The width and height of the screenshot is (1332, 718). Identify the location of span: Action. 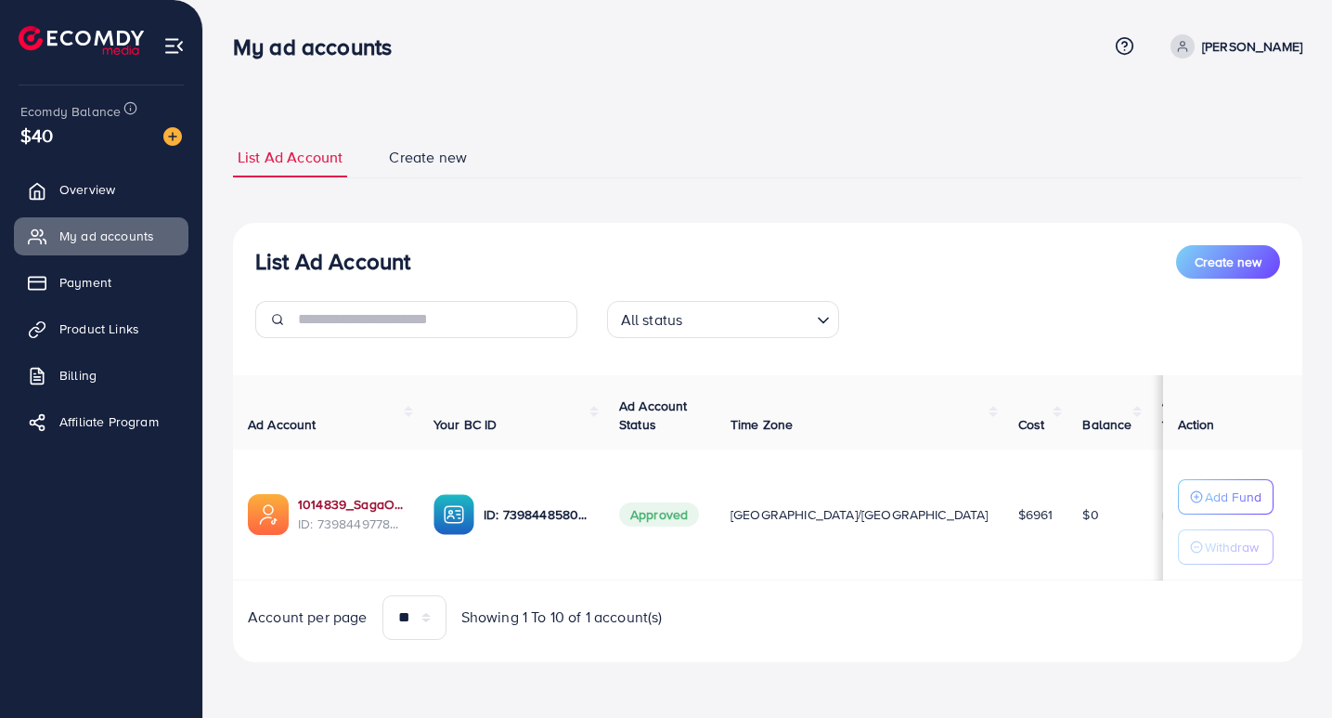
(1197, 424).